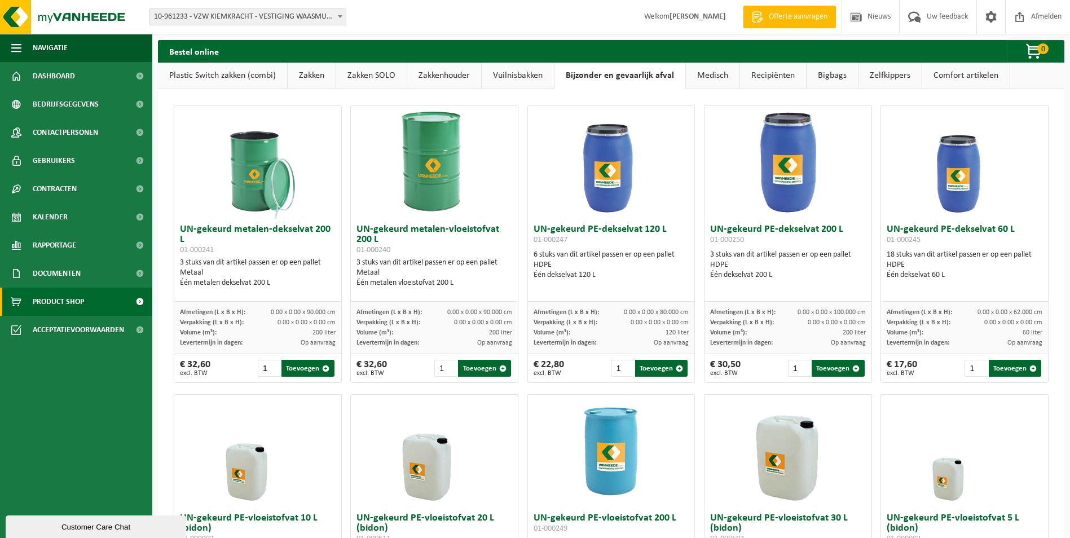  Describe the element at coordinates (789, 17) in the screenshot. I see `a: Offerte aanvragen` at that location.